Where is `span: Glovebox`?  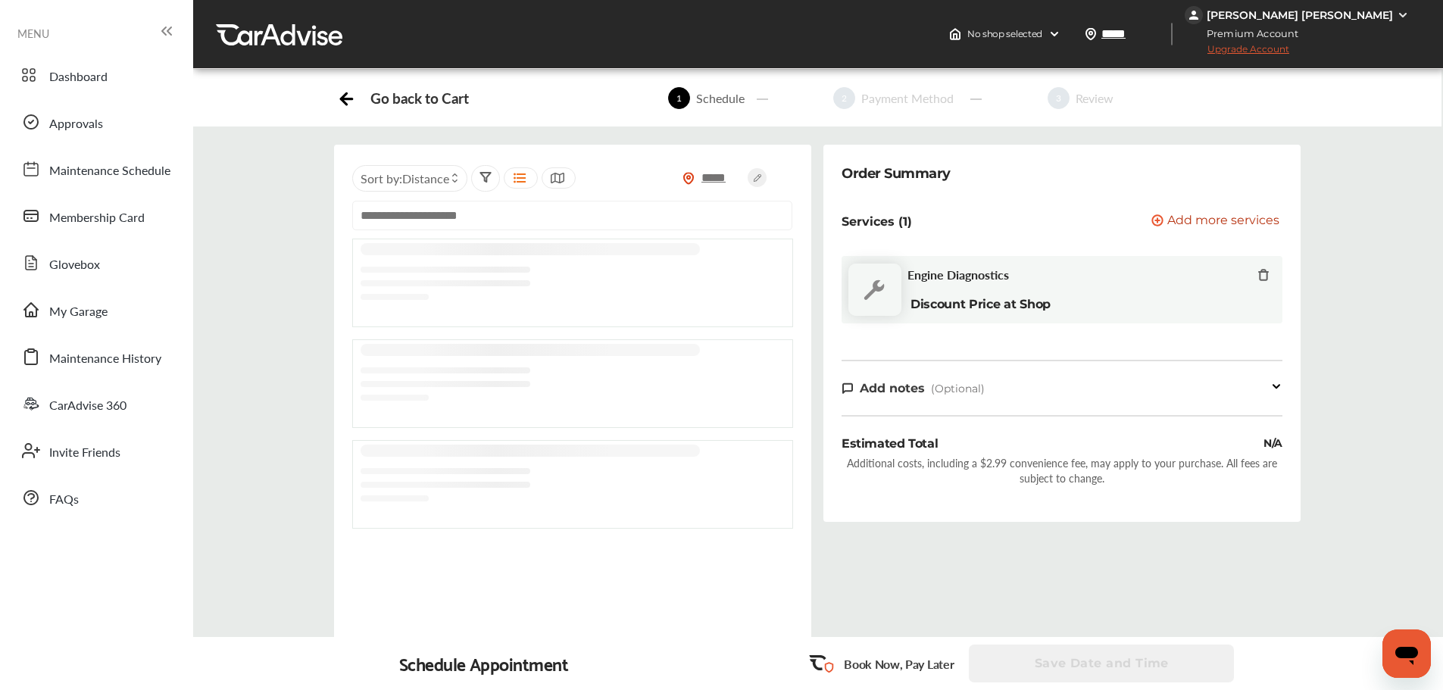
span: Glovebox is located at coordinates (74, 265).